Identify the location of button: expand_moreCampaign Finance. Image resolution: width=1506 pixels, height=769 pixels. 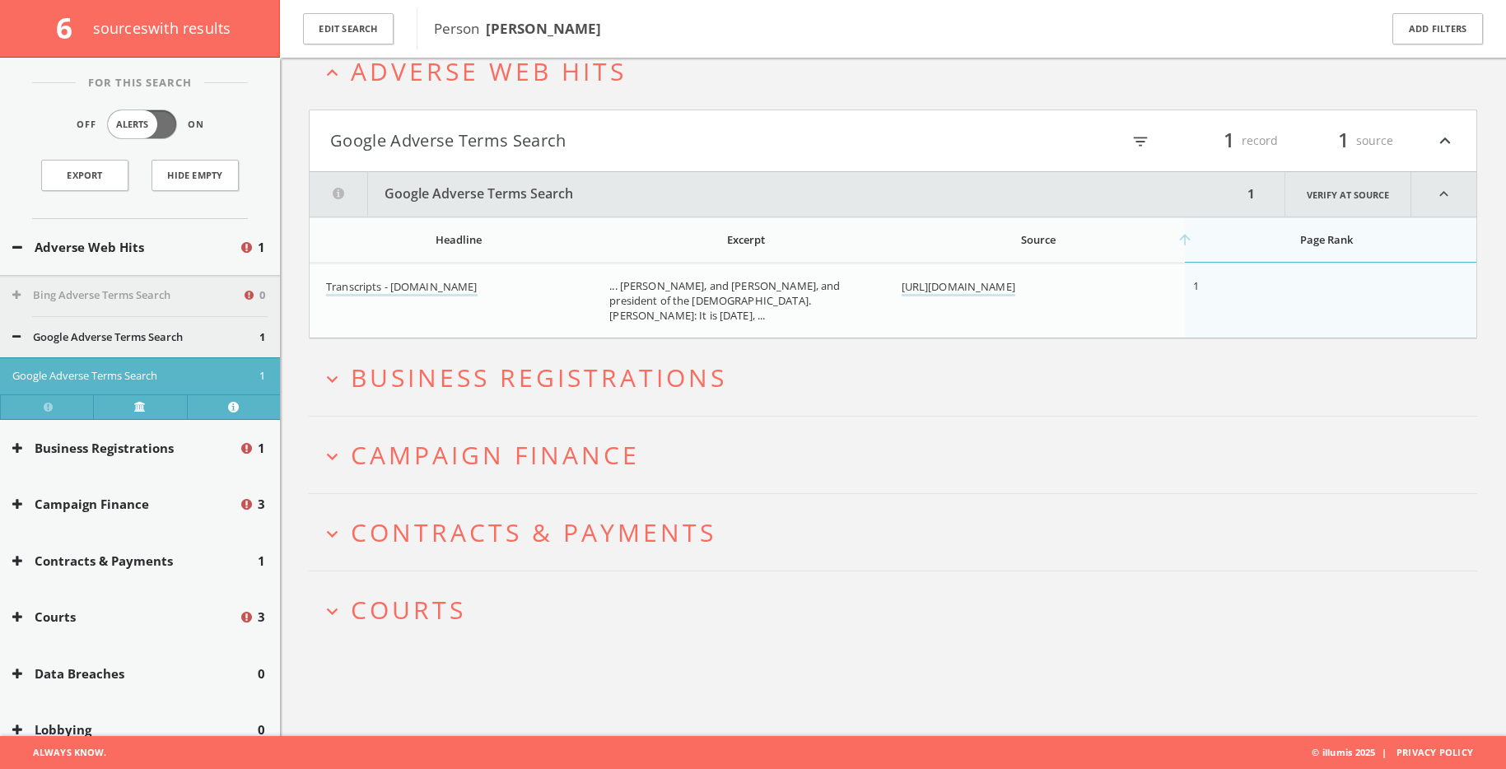
(899, 454).